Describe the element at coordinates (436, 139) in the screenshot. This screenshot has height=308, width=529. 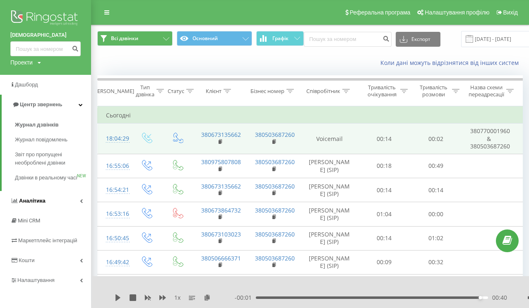
I see `td: 00:02` at that location.